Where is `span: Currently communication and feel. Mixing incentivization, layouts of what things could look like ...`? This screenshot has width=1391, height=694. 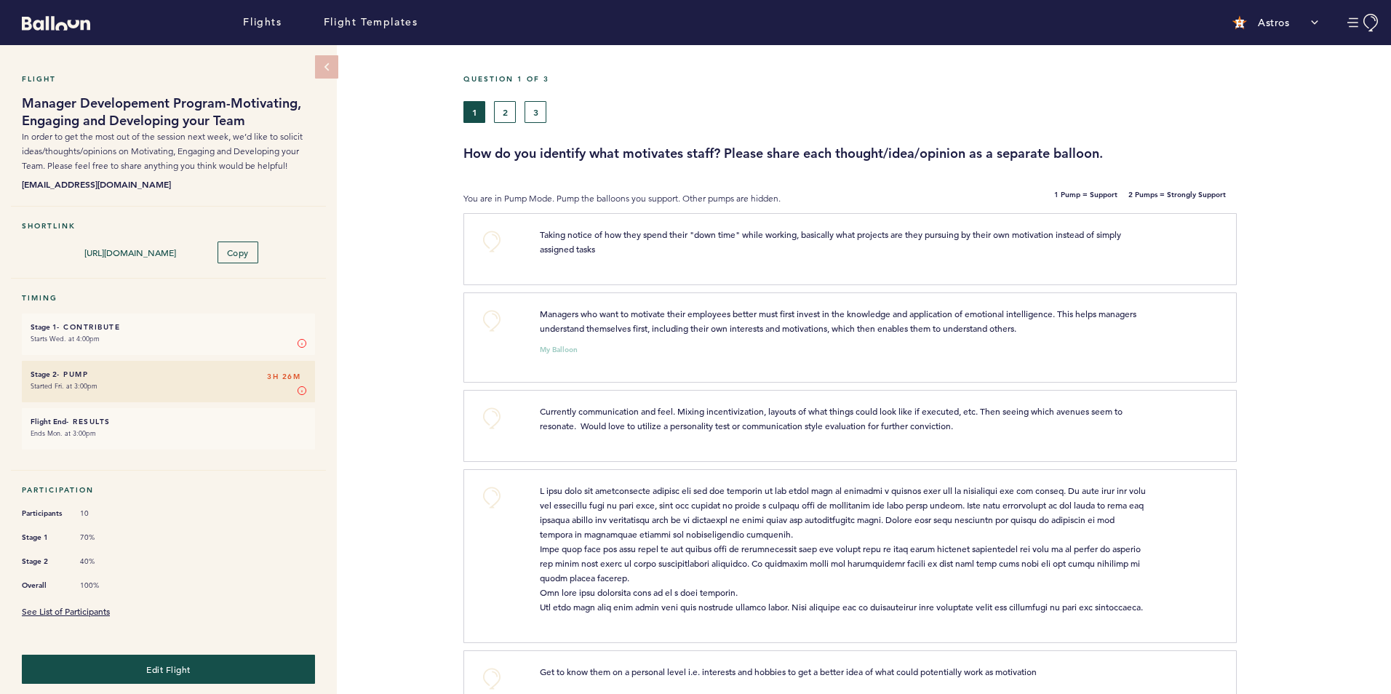 span: Currently communication and feel. Mixing incentivization, layouts of what things could look like ... is located at coordinates (832, 418).